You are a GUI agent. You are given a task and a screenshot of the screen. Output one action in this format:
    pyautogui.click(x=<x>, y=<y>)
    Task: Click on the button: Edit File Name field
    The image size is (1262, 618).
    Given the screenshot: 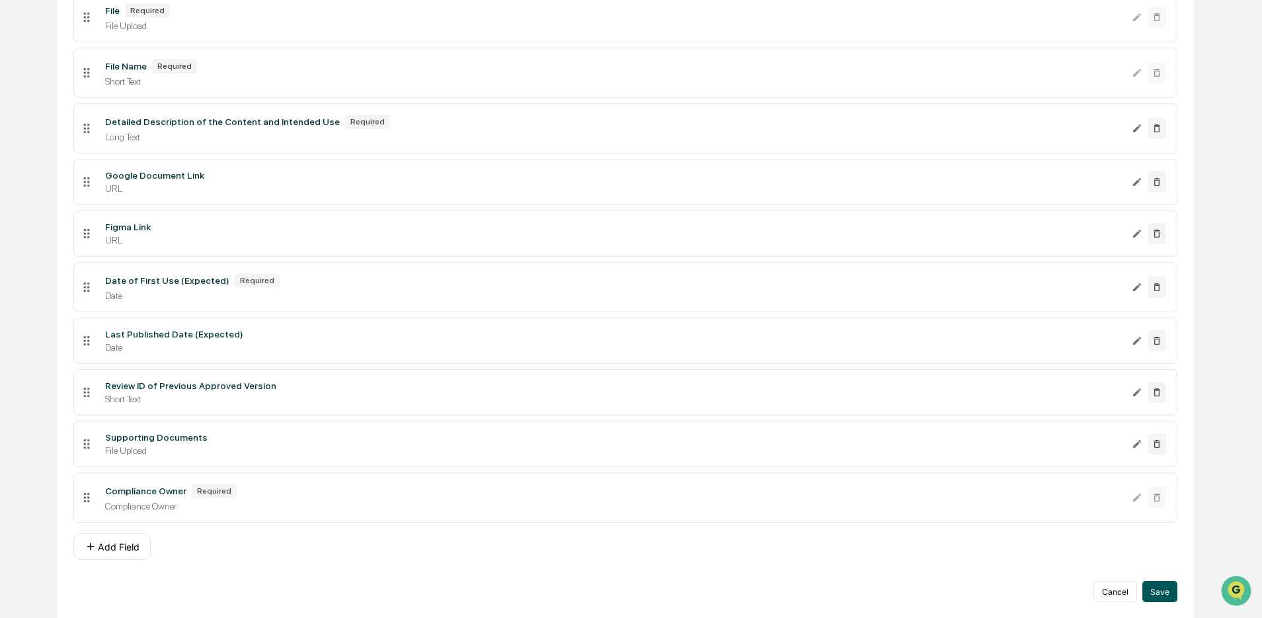 What is the action you would take?
    pyautogui.click(x=1137, y=73)
    